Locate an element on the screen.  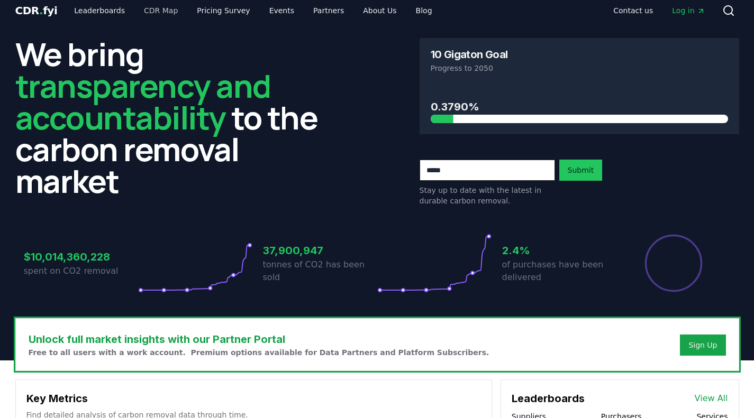
p: of purchases have been delivered is located at coordinates (559, 271).